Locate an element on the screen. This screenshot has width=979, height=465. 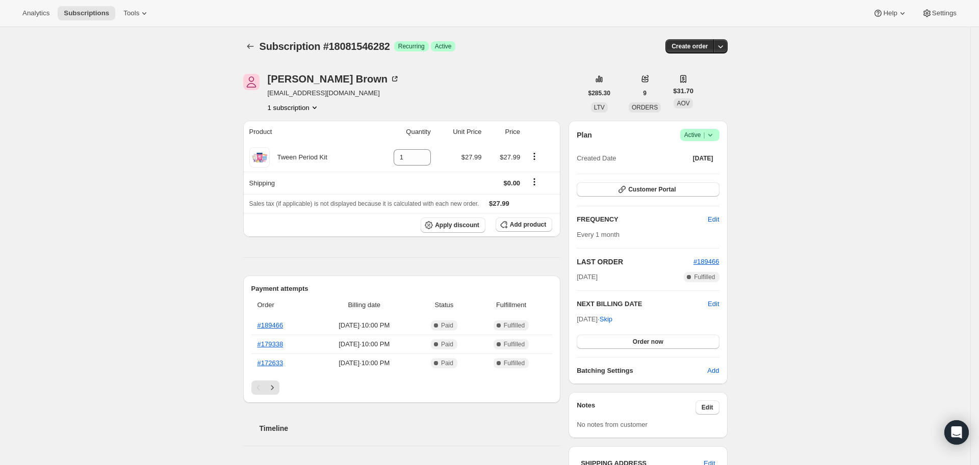
span: Tools is located at coordinates (131, 13).